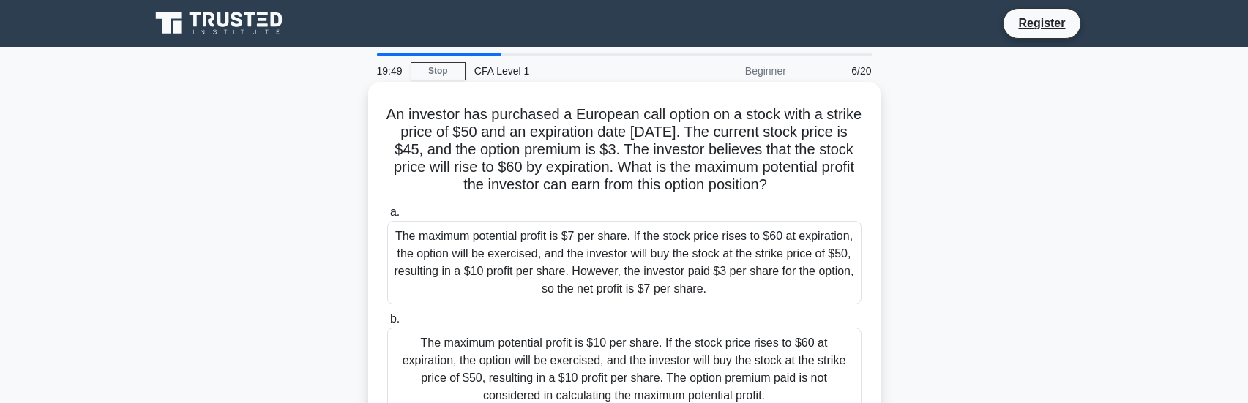 This screenshot has height=403, width=1248. Describe the element at coordinates (838, 71) in the screenshot. I see `div: 6/20` at that location.